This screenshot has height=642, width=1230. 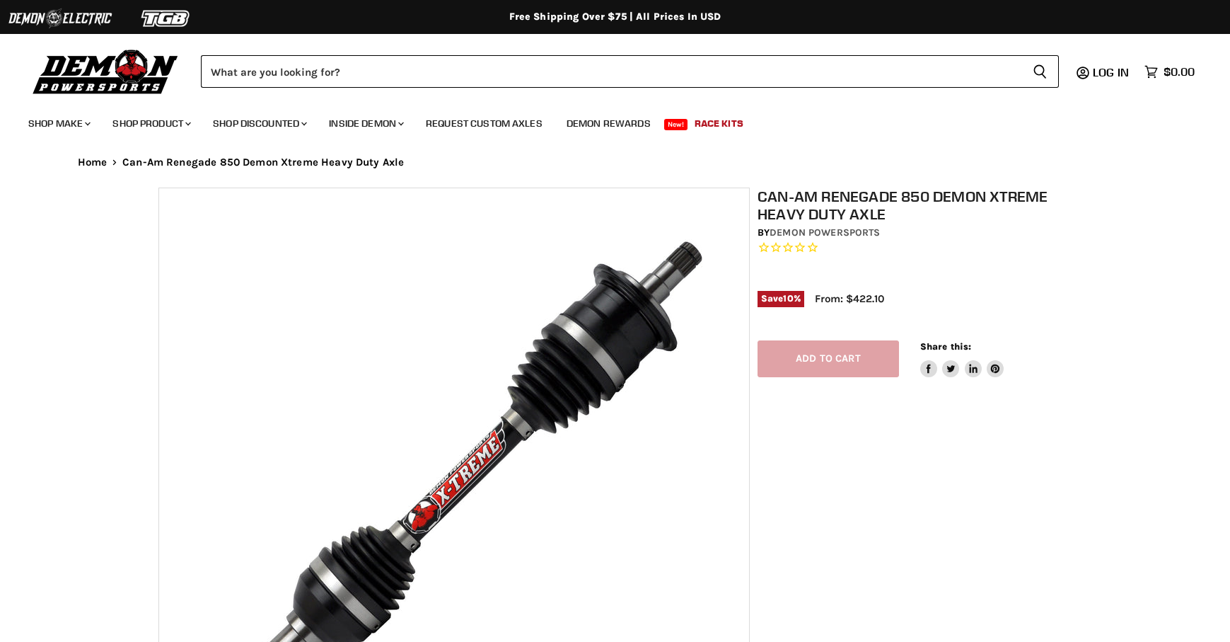 What do you see at coordinates (1169, 71) in the screenshot?
I see `a: $0.00` at bounding box center [1169, 71].